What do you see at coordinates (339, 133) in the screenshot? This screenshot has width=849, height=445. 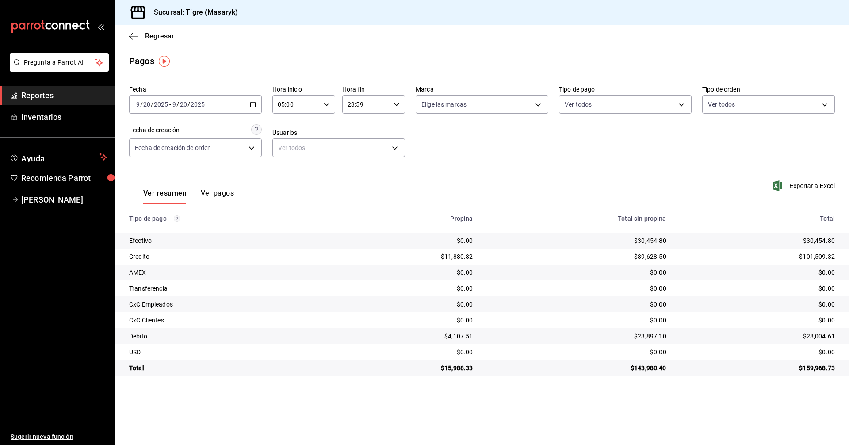 I see `label: Usuarios` at bounding box center [339, 133].